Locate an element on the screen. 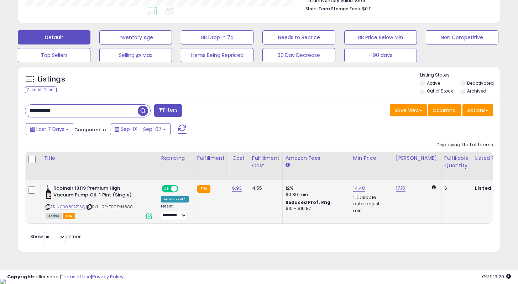  a: B008PAZ15Q is located at coordinates (73, 207).